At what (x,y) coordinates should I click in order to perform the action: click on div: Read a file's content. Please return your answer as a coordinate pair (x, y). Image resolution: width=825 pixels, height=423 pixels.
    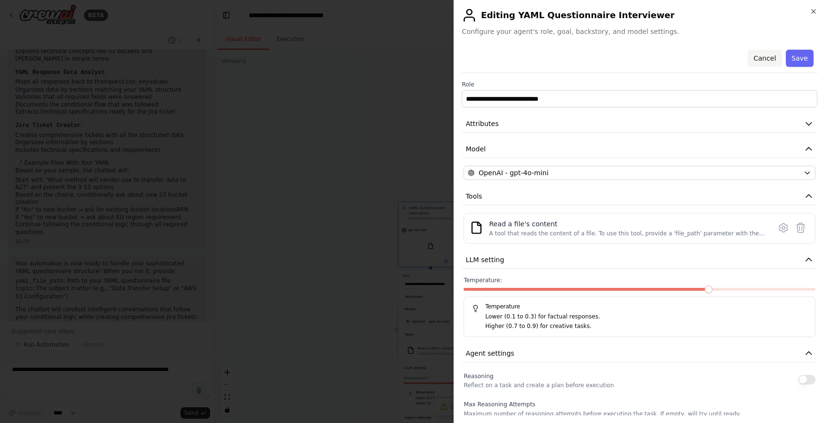
    Looking at the image, I should click on (627, 224).